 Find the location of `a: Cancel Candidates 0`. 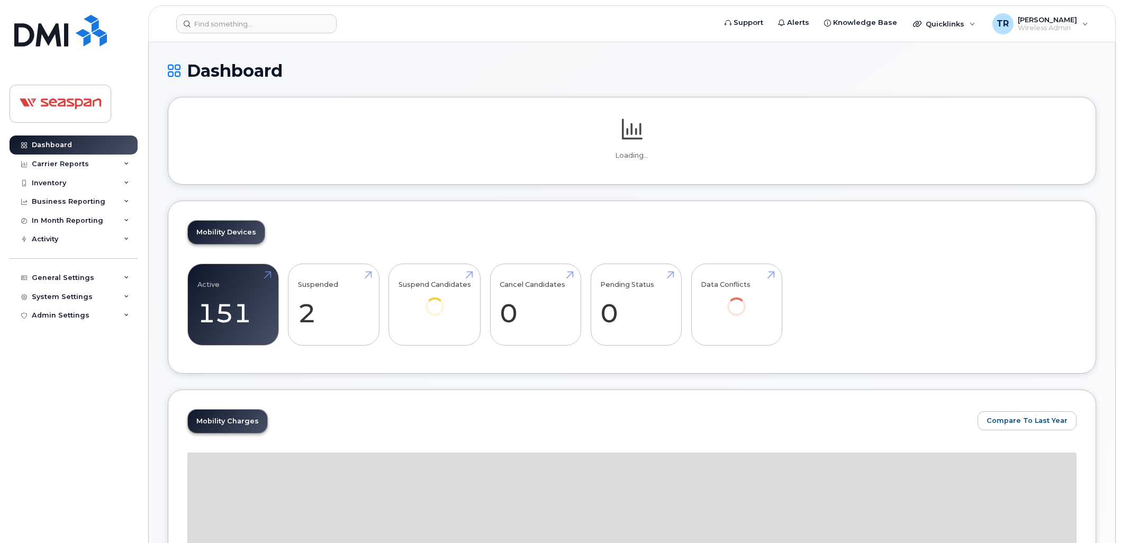

a: Cancel Candidates 0 is located at coordinates (535, 305).